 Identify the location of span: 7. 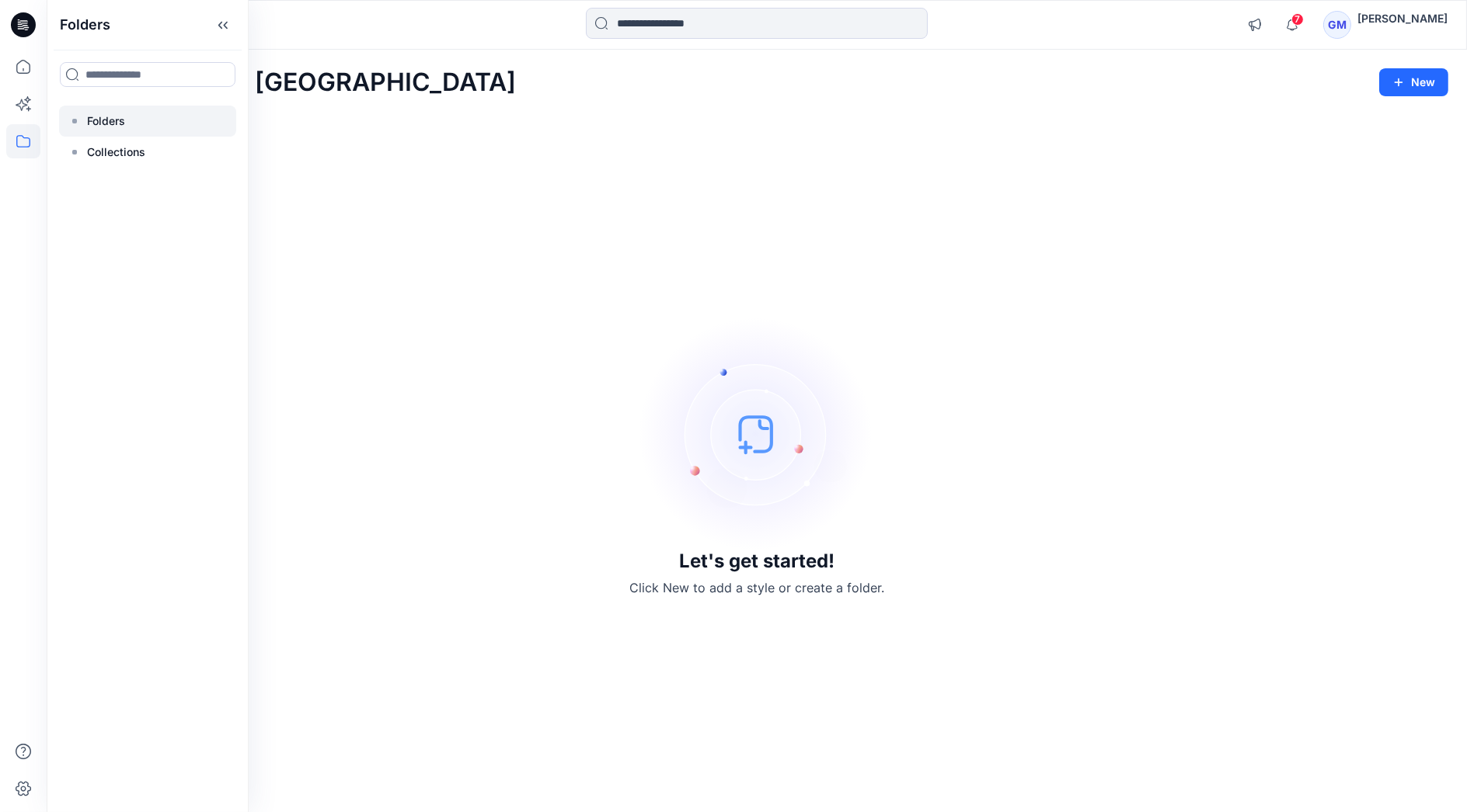
(1298, 20).